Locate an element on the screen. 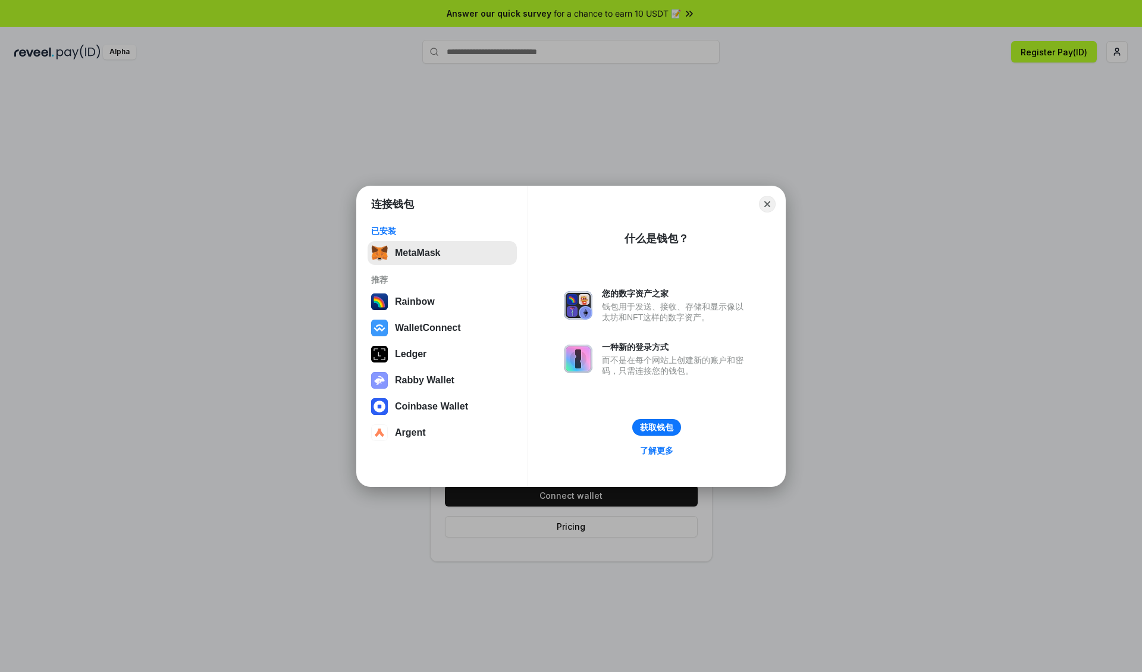  a: 了解更多 is located at coordinates (657, 450).